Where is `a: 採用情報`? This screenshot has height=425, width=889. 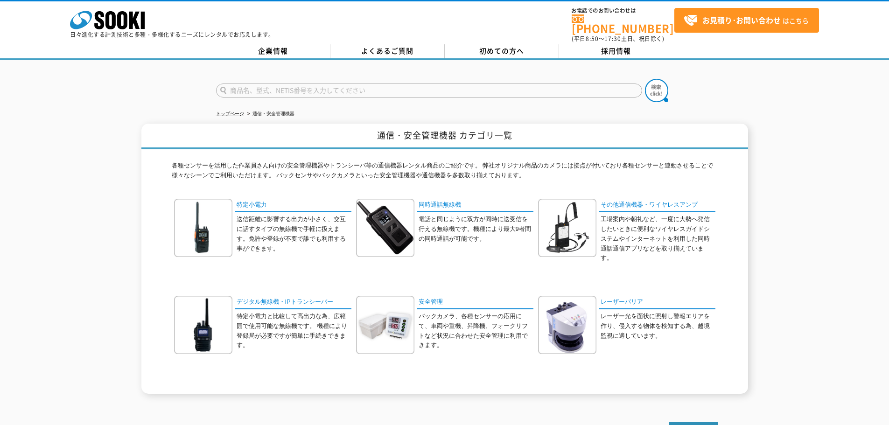 a: 採用情報 is located at coordinates (616, 51).